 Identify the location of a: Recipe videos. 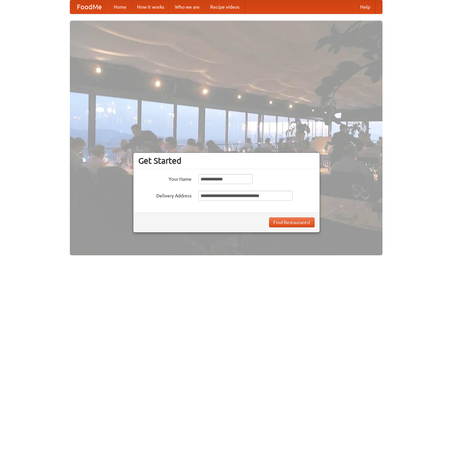
(225, 7).